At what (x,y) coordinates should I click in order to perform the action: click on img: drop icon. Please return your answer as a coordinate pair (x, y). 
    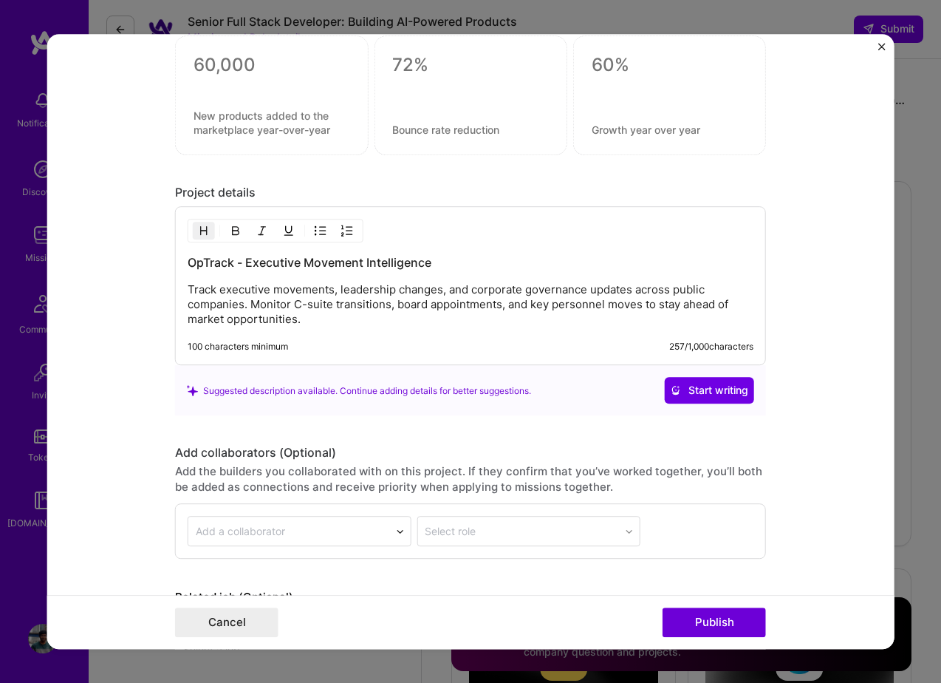
    Looking at the image, I should click on (400, 531).